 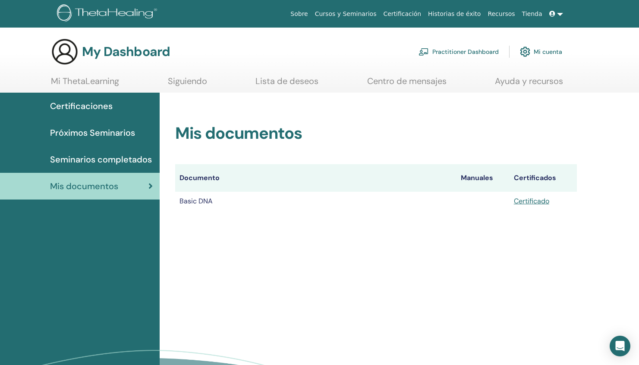 I want to click on a: Lista de deseos, so click(x=287, y=84).